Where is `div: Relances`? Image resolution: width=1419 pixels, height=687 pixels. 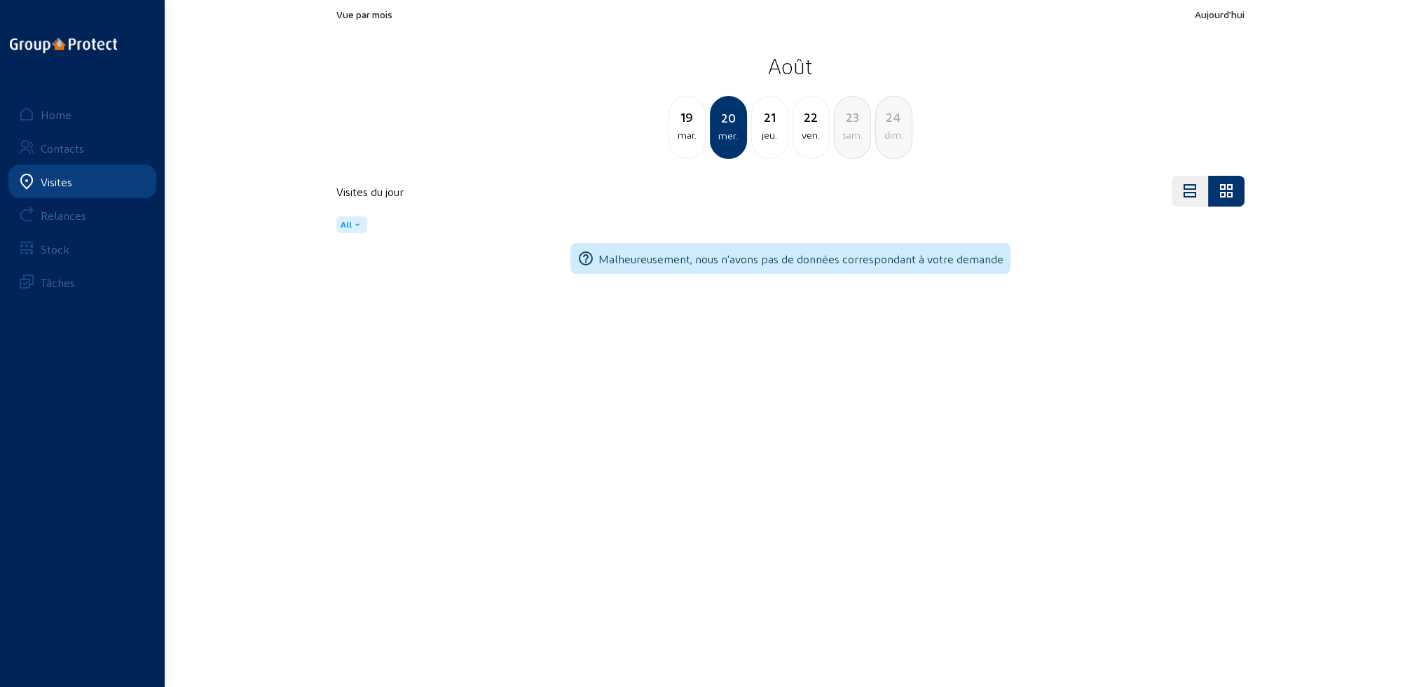
div: Relances is located at coordinates (63, 215).